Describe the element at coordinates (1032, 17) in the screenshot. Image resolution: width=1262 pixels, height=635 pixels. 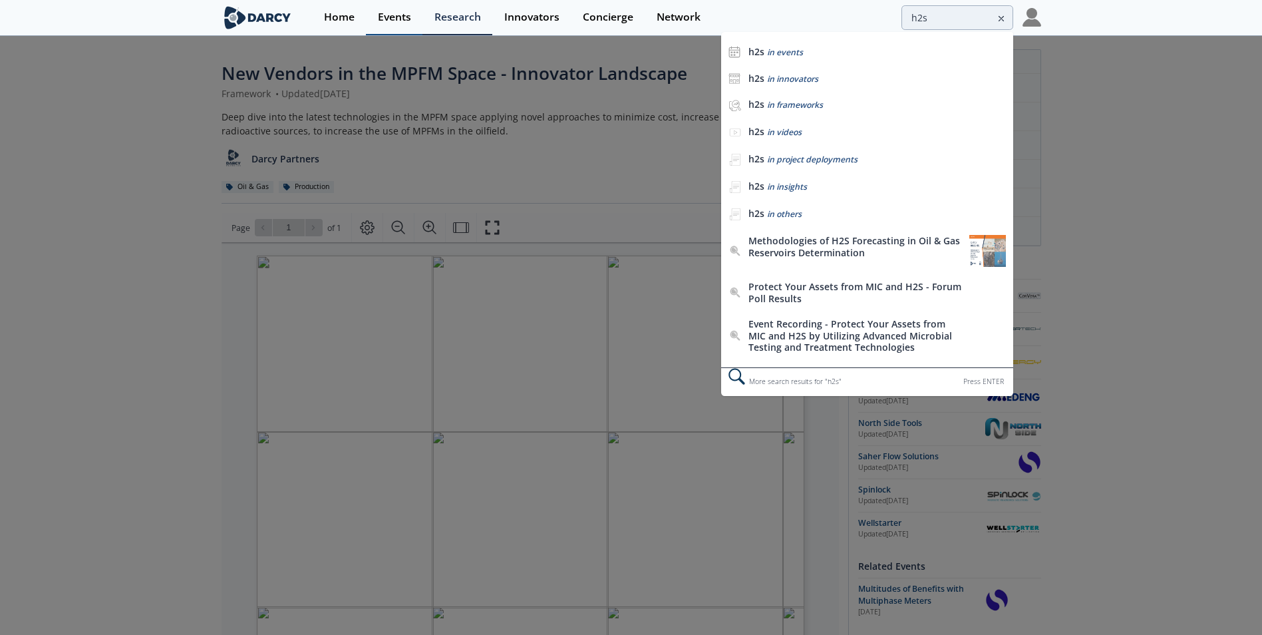
I see `img: Profile` at that location.